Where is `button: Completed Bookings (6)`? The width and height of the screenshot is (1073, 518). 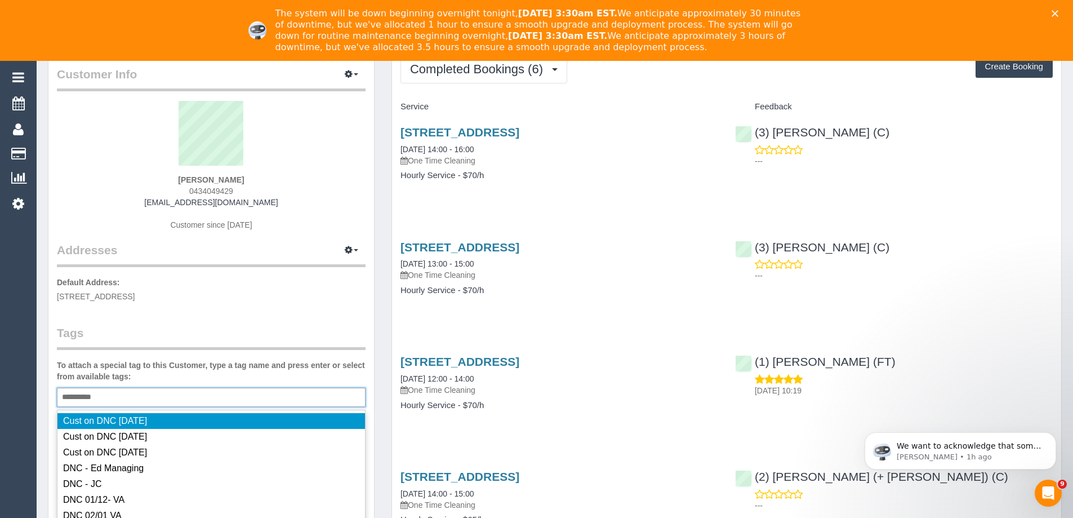
button: Completed Bookings (6) is located at coordinates (484, 69).